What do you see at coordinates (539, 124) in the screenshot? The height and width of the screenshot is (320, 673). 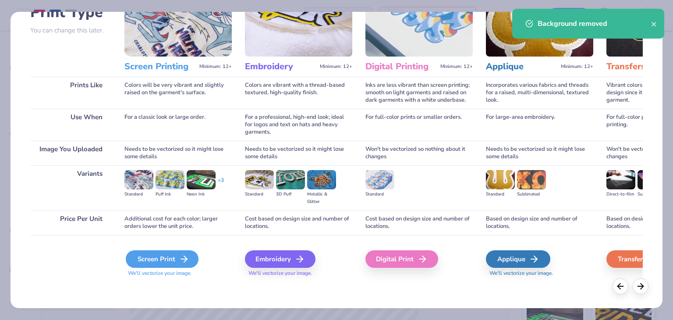 I see `div: For large-area embroidery.` at bounding box center [539, 124].